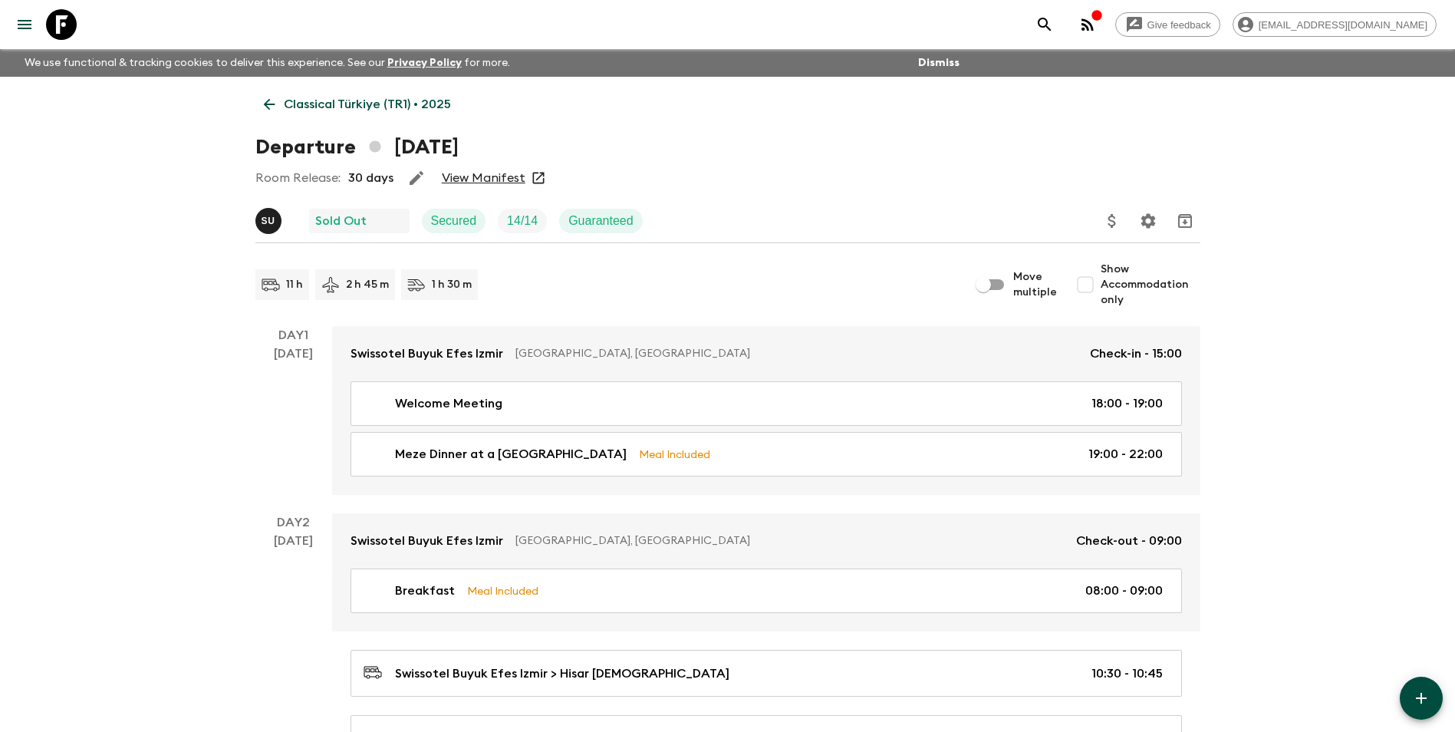 This screenshot has height=732, width=1455. Describe the element at coordinates (367, 104) in the screenshot. I see `p: Classical Türkiye (TR1) • 2025` at that location.